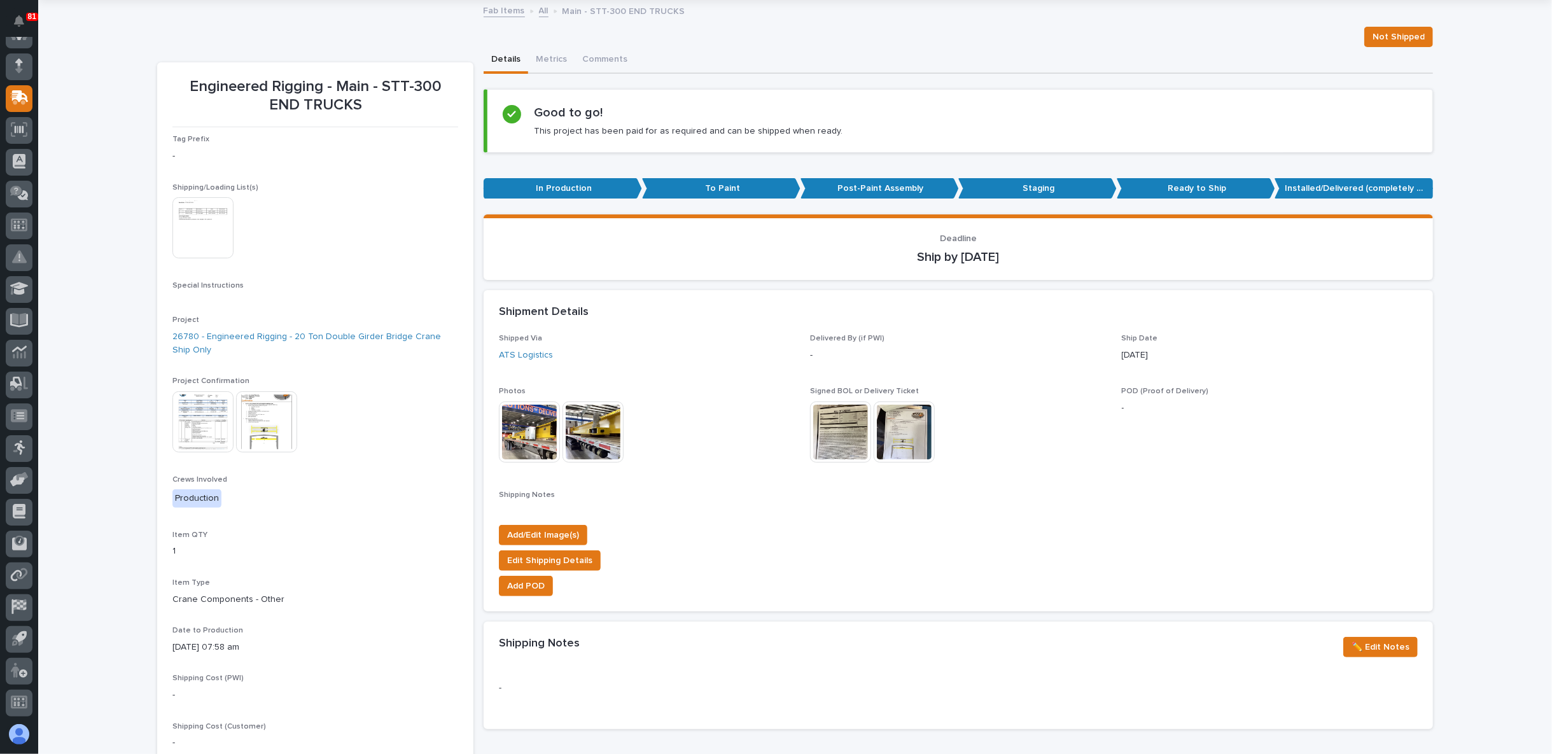  What do you see at coordinates (527, 495) in the screenshot?
I see `span: Shipping Notes` at bounding box center [527, 495].